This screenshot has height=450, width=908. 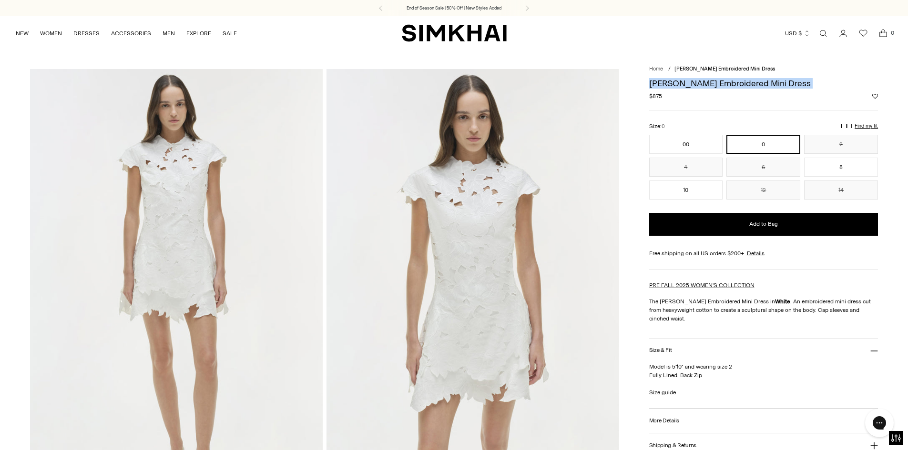 I want to click on a: Open cart modal, so click(x=883, y=33).